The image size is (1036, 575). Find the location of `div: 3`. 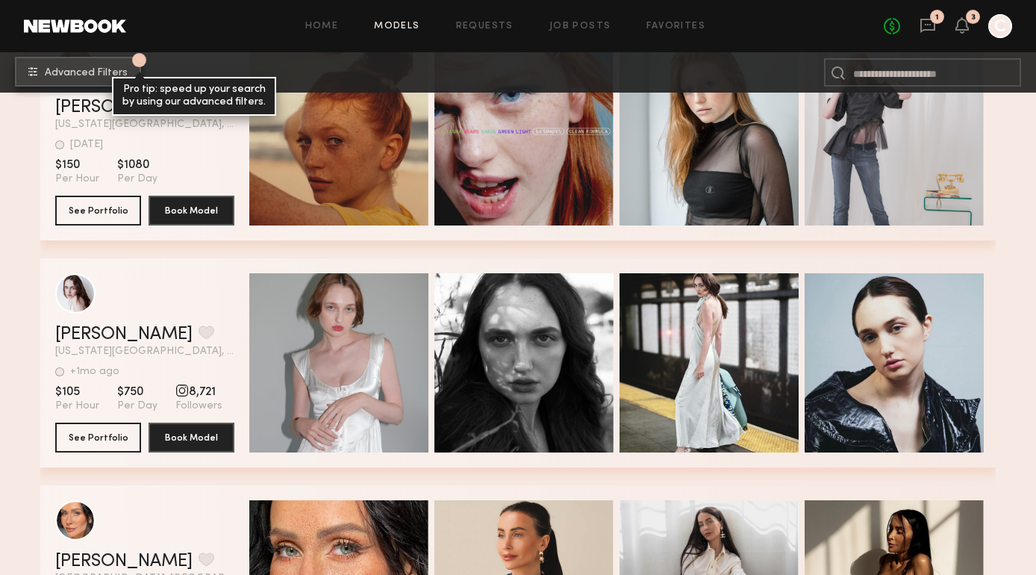

div: 3 is located at coordinates (973, 17).